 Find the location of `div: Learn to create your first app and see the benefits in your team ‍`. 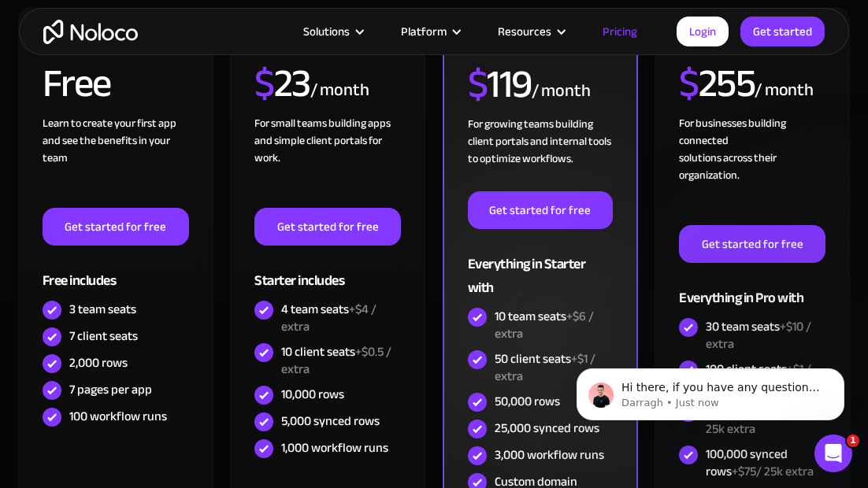

div: Learn to create your first app and see the benefits in your team ‍ is located at coordinates (116, 161).